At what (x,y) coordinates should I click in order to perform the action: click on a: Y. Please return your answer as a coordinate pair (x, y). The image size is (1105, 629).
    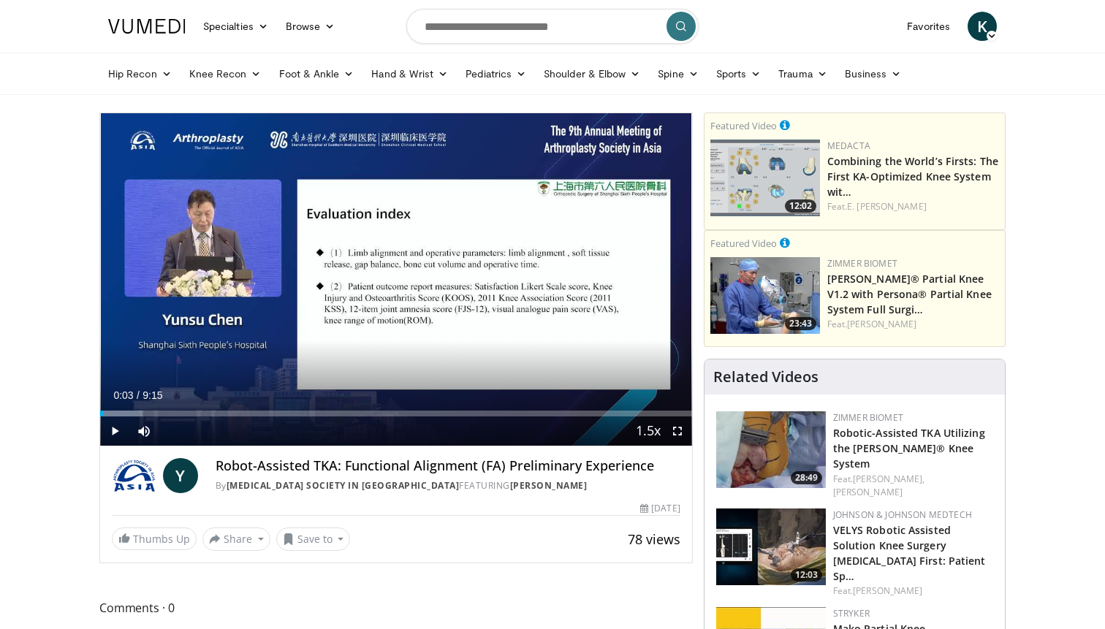
    Looking at the image, I should click on (180, 476).